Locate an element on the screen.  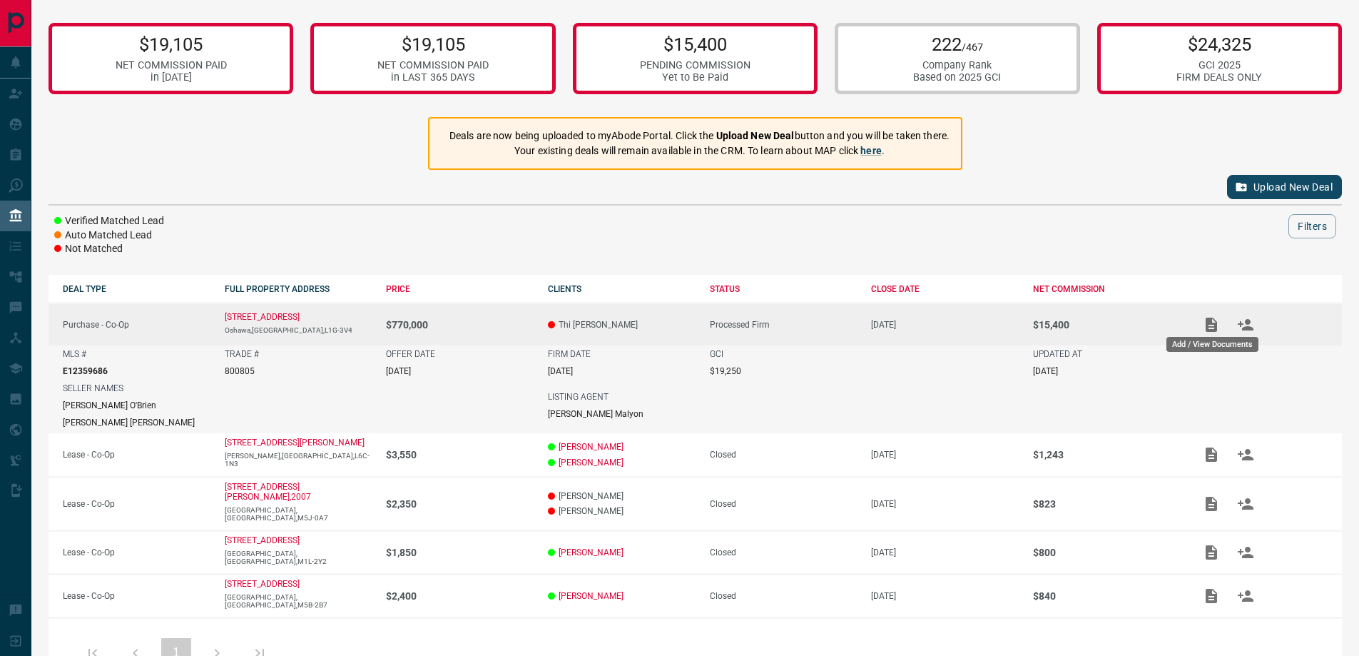
li: Auto Matched Lead is located at coordinates (109, 235).